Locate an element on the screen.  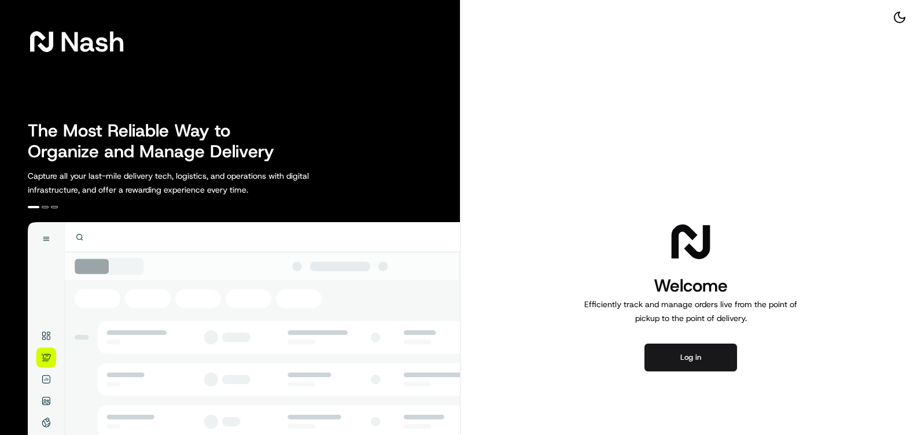
button: Log in is located at coordinates (691, 358).